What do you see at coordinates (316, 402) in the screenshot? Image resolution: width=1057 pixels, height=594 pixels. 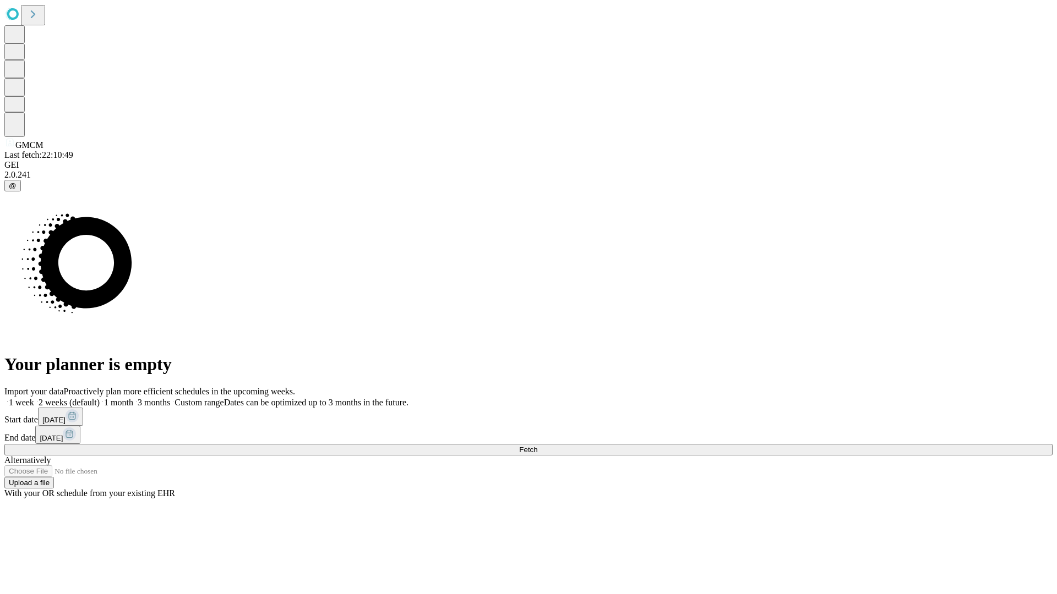 I see `span: Dates can be optimized up to 3 months in the future.` at bounding box center [316, 402].